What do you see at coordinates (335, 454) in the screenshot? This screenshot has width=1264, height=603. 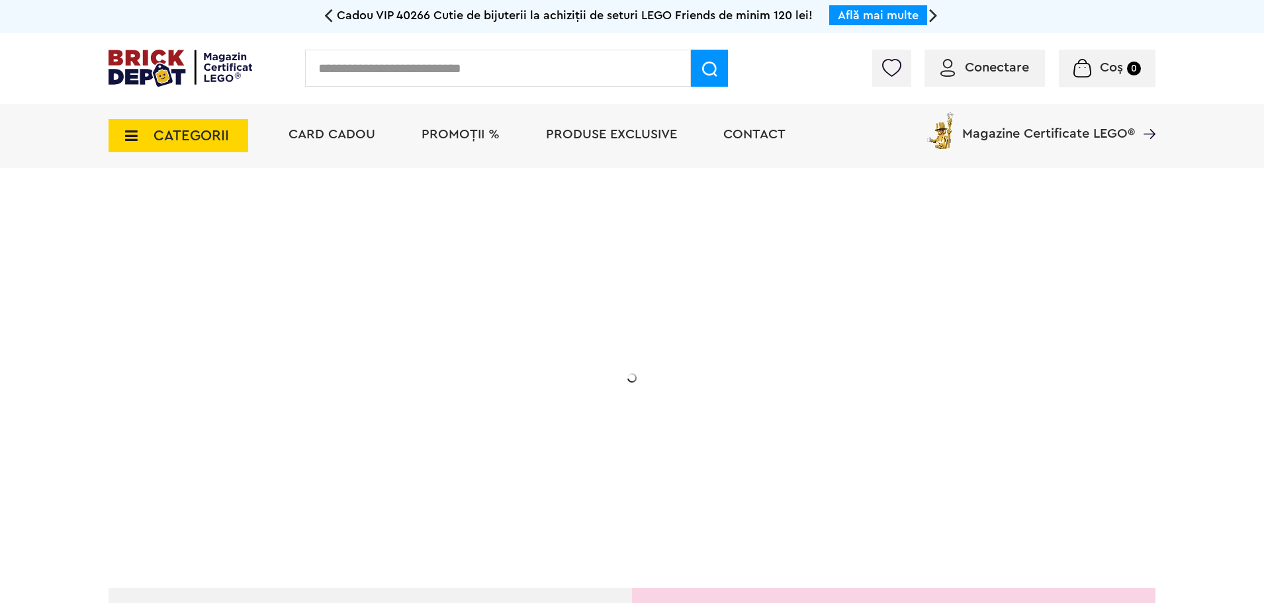 I see `div: Află detalii` at bounding box center [335, 454].